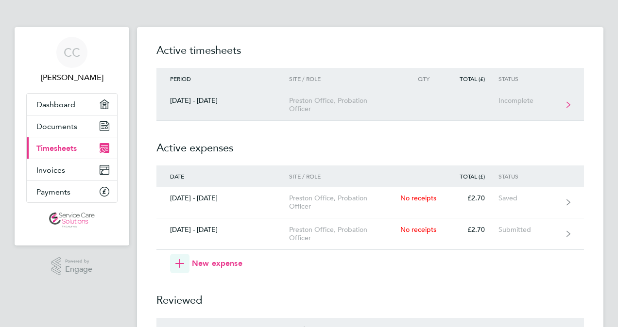  What do you see at coordinates (528, 198) in the screenshot?
I see `div: Saved` at bounding box center [528, 198].